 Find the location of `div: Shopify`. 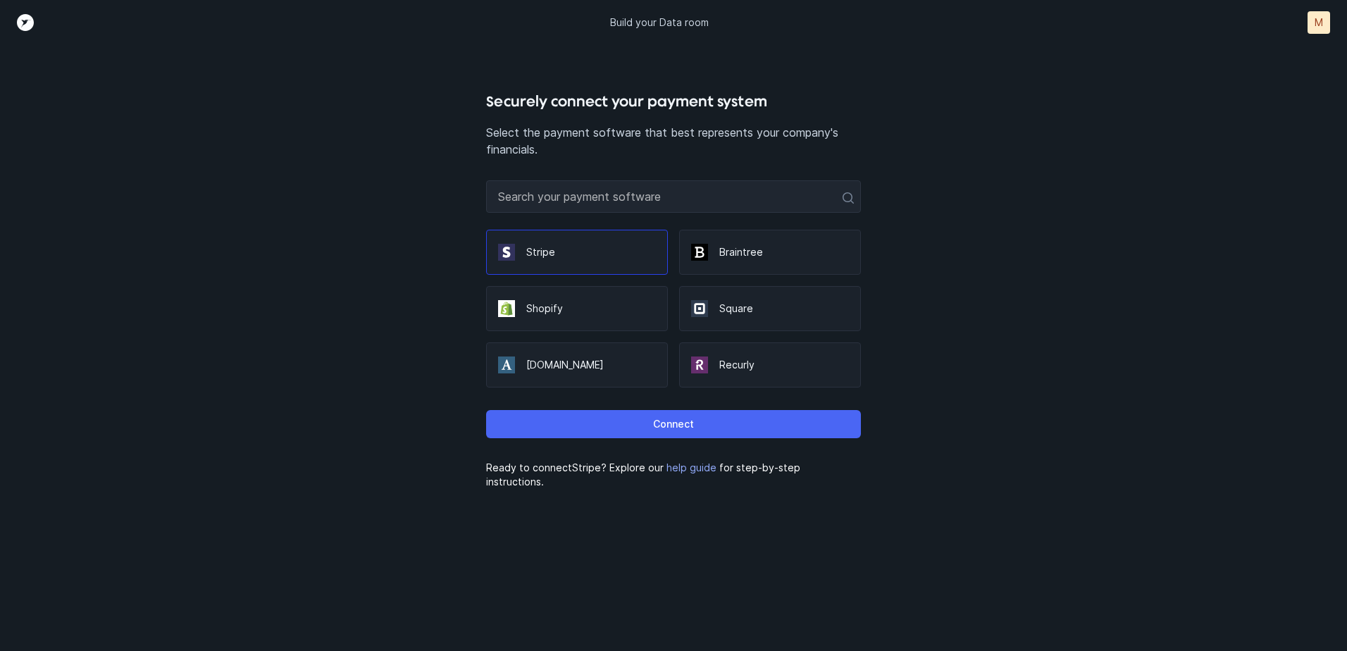

div: Shopify is located at coordinates (577, 309).